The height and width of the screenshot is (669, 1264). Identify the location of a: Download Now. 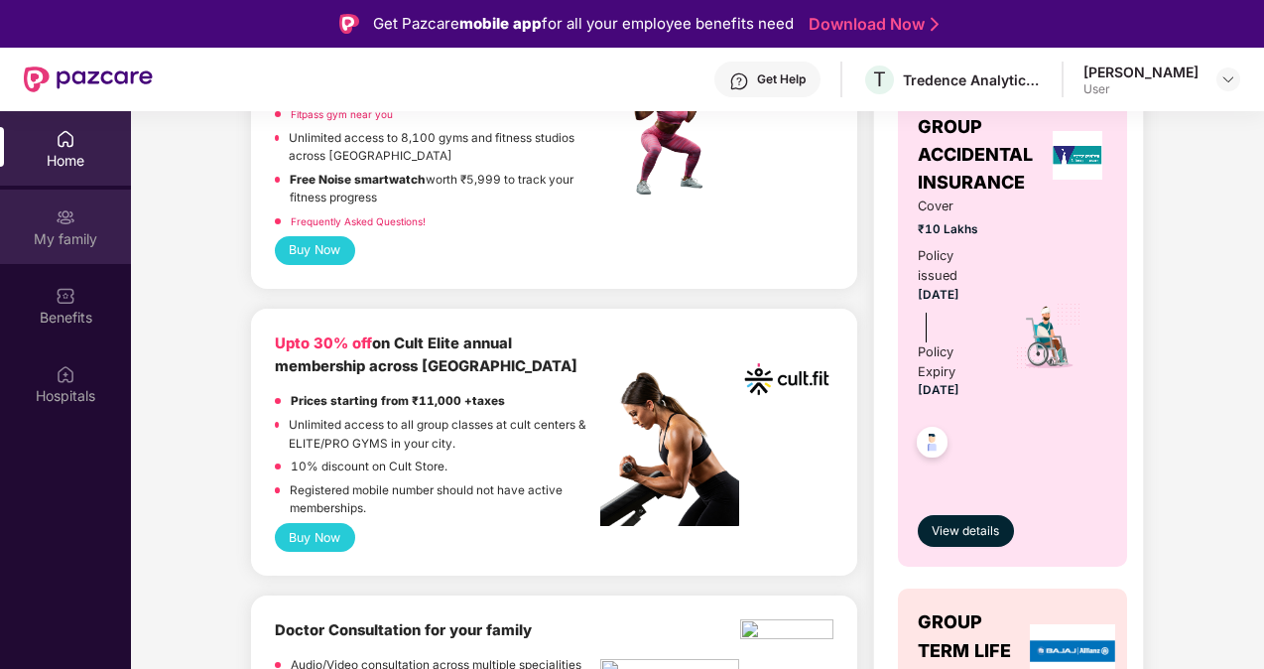
(870, 24).